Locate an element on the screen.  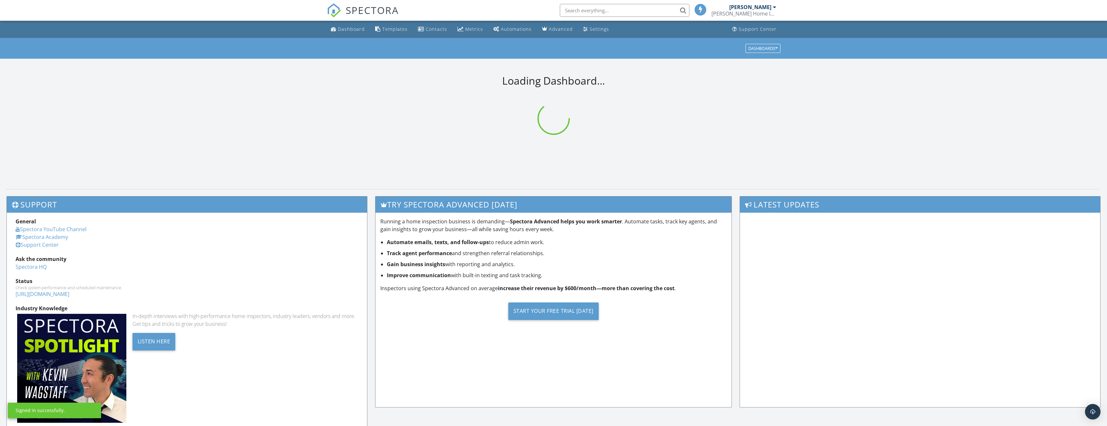
div: Industry Knowledge is located at coordinates (187, 308).